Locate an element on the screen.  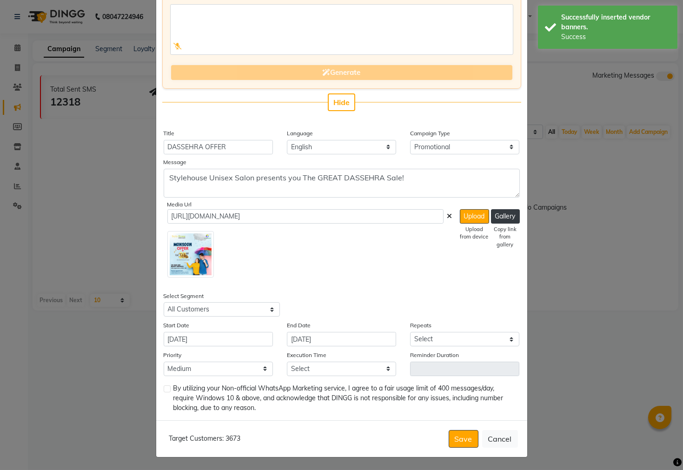
label: Media Url is located at coordinates (179, 204).